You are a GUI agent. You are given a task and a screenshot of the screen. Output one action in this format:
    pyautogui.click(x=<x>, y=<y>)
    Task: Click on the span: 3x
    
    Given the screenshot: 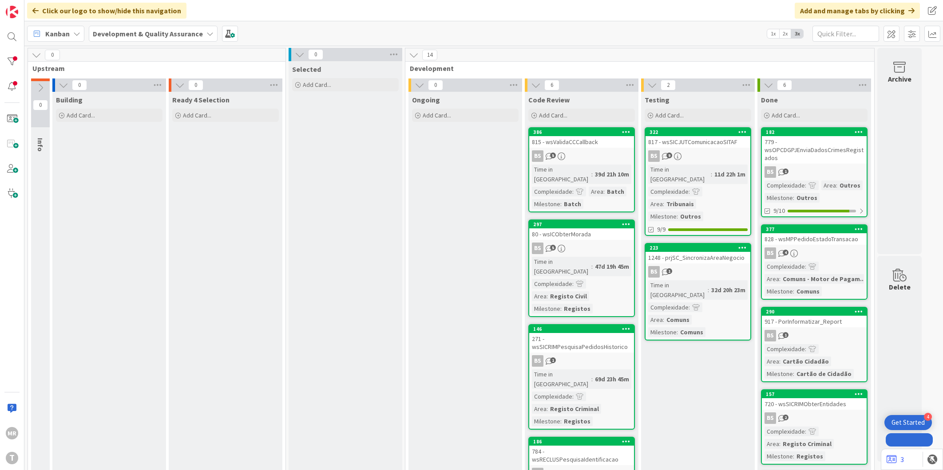 What is the action you would take?
    pyautogui.click(x=797, y=34)
    